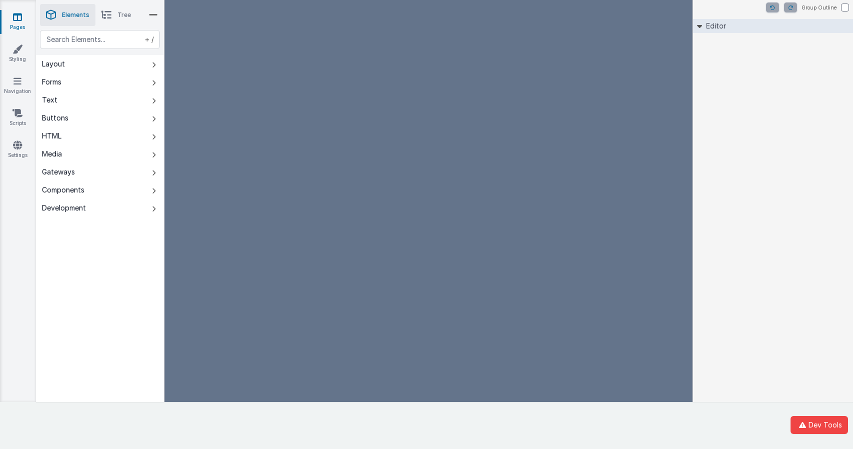 Image resolution: width=853 pixels, height=449 pixels. What do you see at coordinates (49, 100) in the screenshot?
I see `div: Text` at bounding box center [49, 100].